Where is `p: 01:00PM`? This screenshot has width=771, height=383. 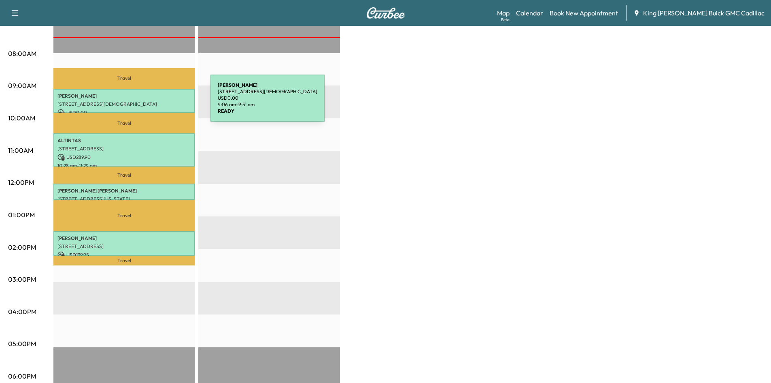
p: 01:00PM is located at coordinates (21, 215).